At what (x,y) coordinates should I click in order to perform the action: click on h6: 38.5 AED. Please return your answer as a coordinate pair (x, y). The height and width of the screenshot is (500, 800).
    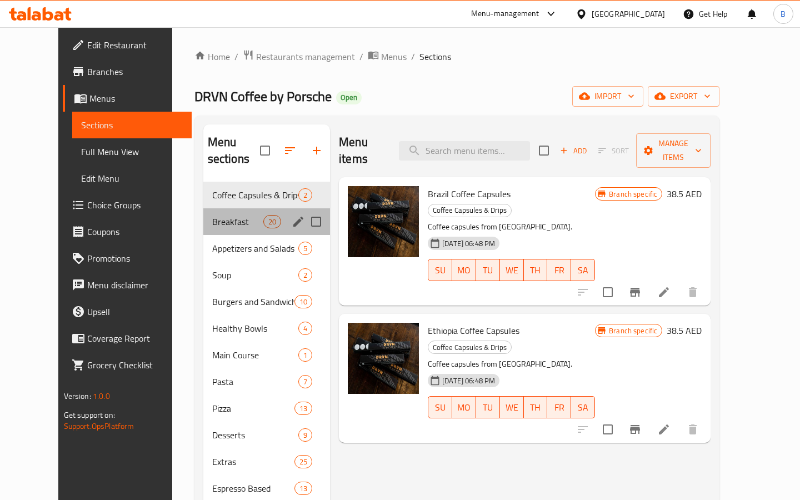
    Looking at the image, I should click on (684, 331).